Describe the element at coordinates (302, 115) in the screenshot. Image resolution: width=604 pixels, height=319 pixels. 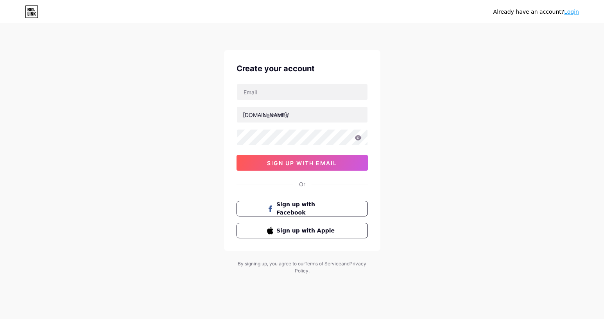
I see `input: username` at that location.